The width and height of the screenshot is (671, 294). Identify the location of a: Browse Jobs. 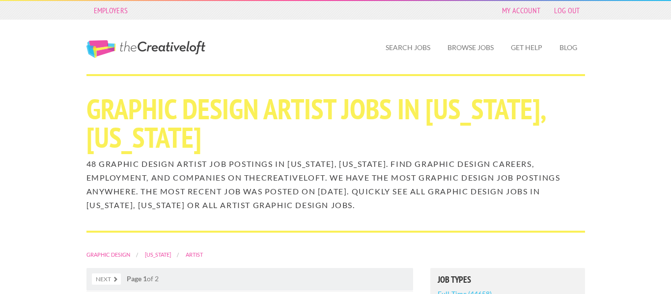
(471, 48).